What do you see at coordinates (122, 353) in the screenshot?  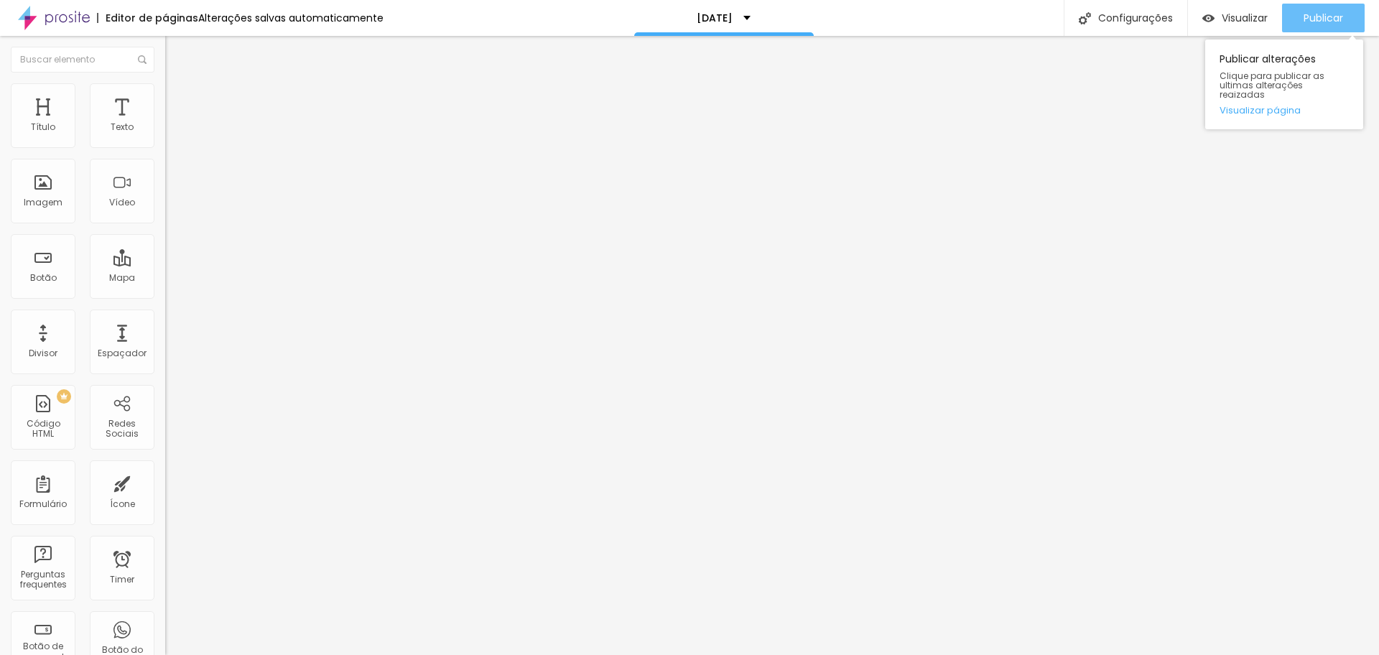 I see `div: Espaçador` at bounding box center [122, 353].